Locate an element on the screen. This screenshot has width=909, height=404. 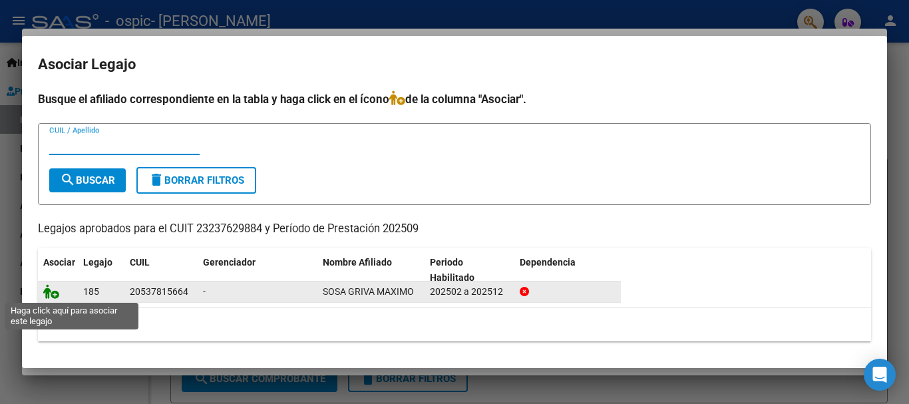
div: Open Intercom Messenger is located at coordinates (880, 375).